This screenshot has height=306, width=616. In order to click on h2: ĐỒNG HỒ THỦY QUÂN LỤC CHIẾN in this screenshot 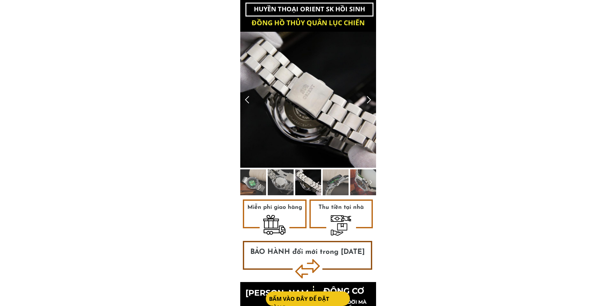, I will do `click(308, 23)`.